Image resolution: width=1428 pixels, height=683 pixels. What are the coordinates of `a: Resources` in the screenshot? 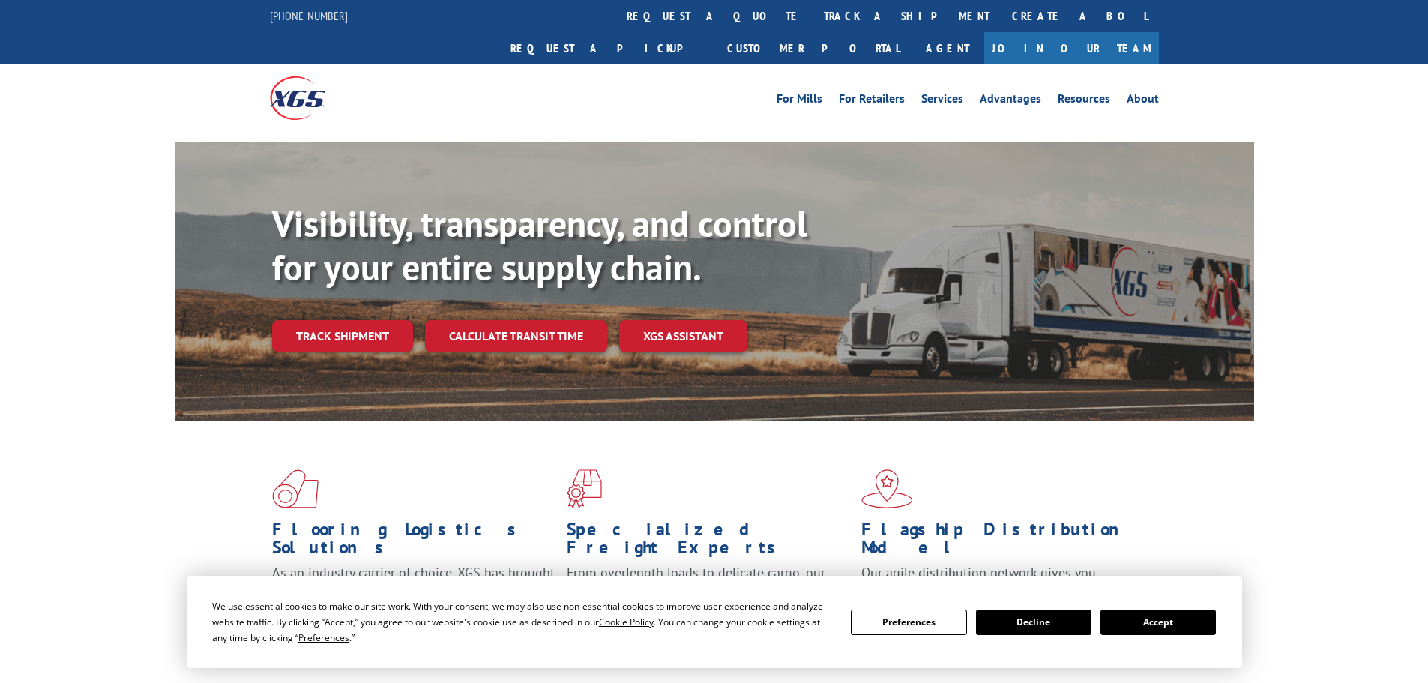 It's located at (1084, 101).